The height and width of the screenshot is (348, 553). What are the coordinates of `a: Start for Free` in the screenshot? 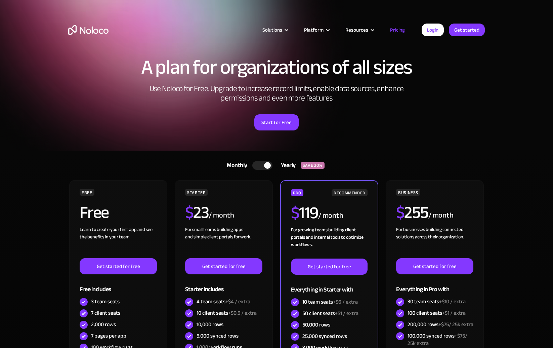 It's located at (277, 122).